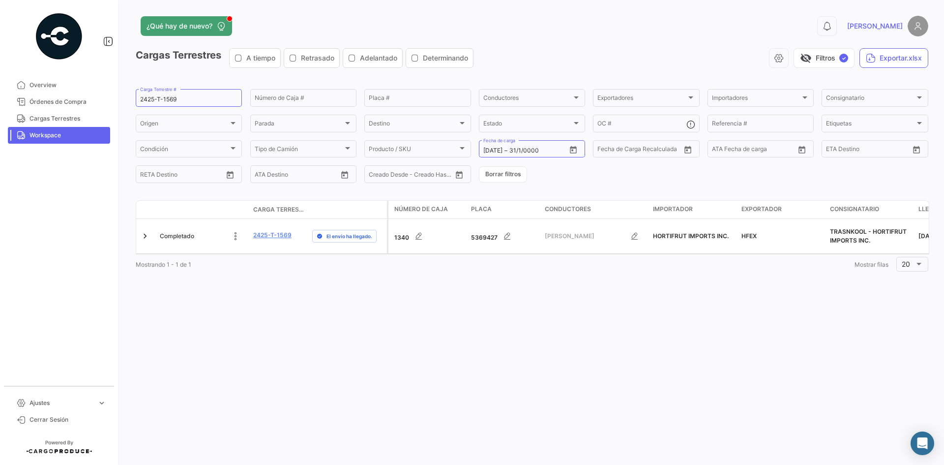 This screenshot has height=465, width=944. What do you see at coordinates (68, 102) in the screenshot?
I see `span: Órdenes de Compra` at bounding box center [68, 102].